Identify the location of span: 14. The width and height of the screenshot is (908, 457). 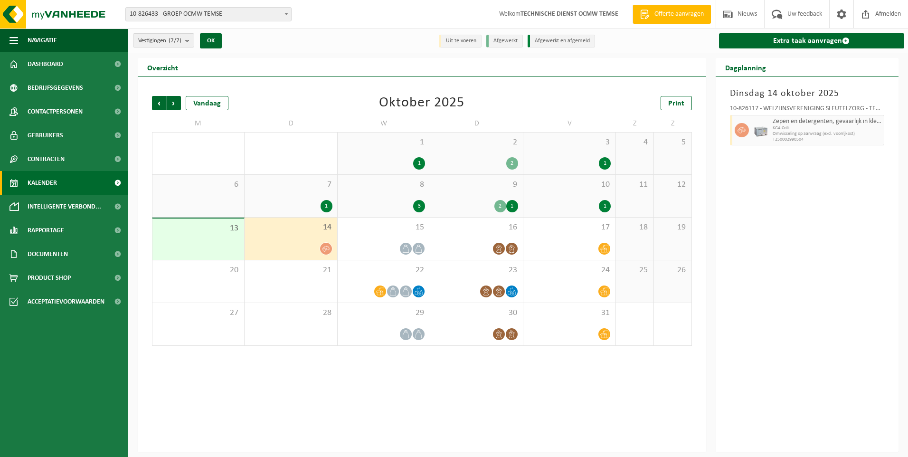
(291, 227).